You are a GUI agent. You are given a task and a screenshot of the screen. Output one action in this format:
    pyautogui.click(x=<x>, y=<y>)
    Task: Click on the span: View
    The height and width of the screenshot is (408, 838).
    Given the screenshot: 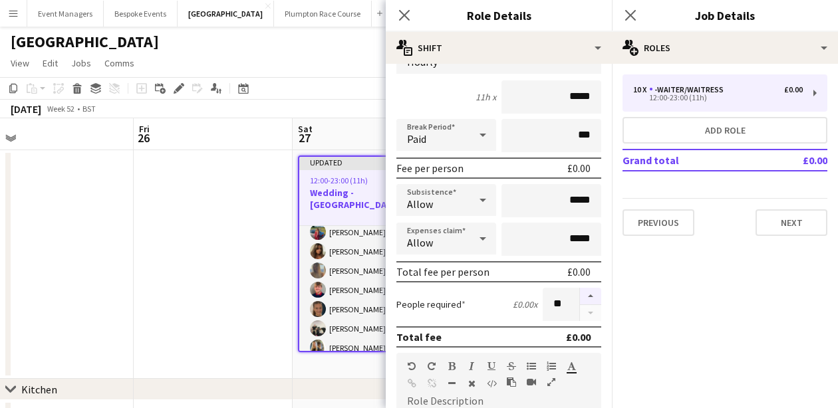 What is the action you would take?
    pyautogui.click(x=20, y=63)
    